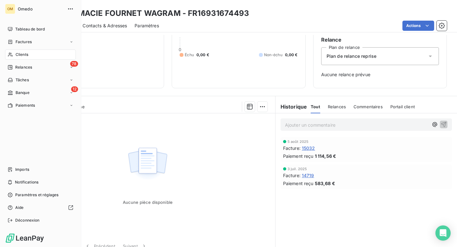 This screenshot has height=247, width=457. I want to click on h6: Historique, so click(292, 107).